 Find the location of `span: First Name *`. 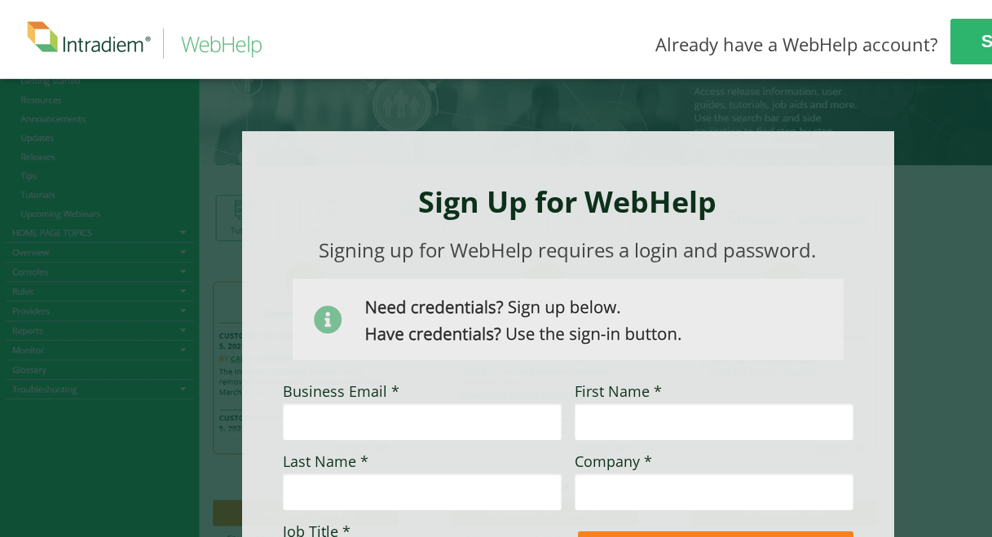

span: First Name * is located at coordinates (618, 391).